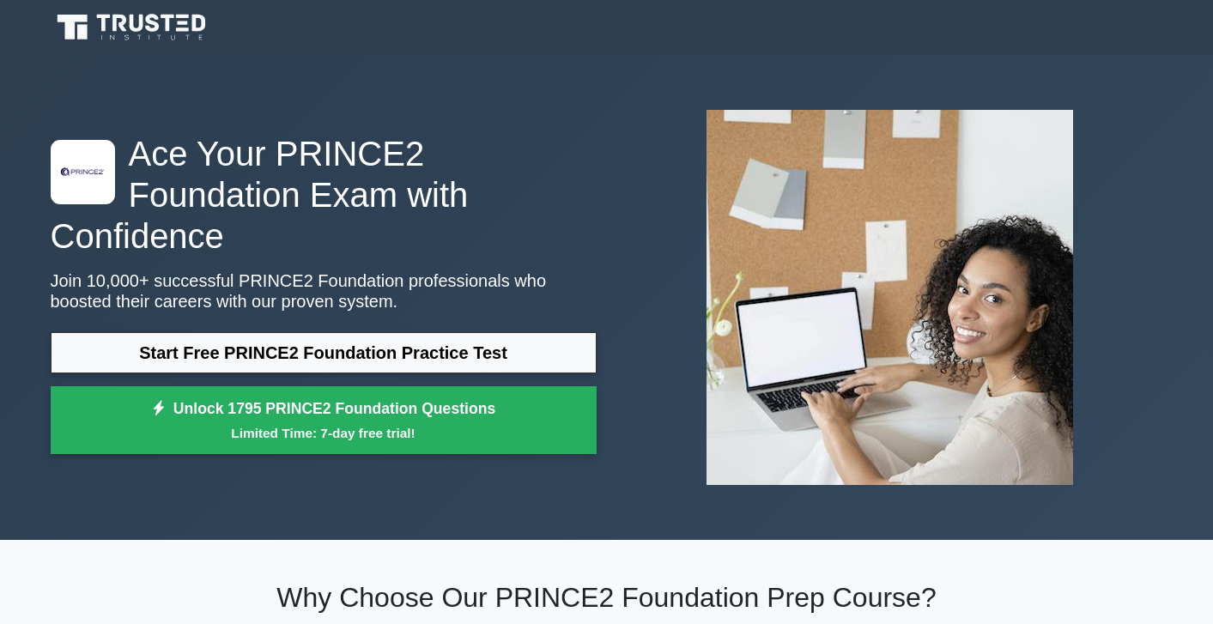 The height and width of the screenshot is (624, 1213). I want to click on small: Limited Time: 7-day free trial!, so click(324, 433).